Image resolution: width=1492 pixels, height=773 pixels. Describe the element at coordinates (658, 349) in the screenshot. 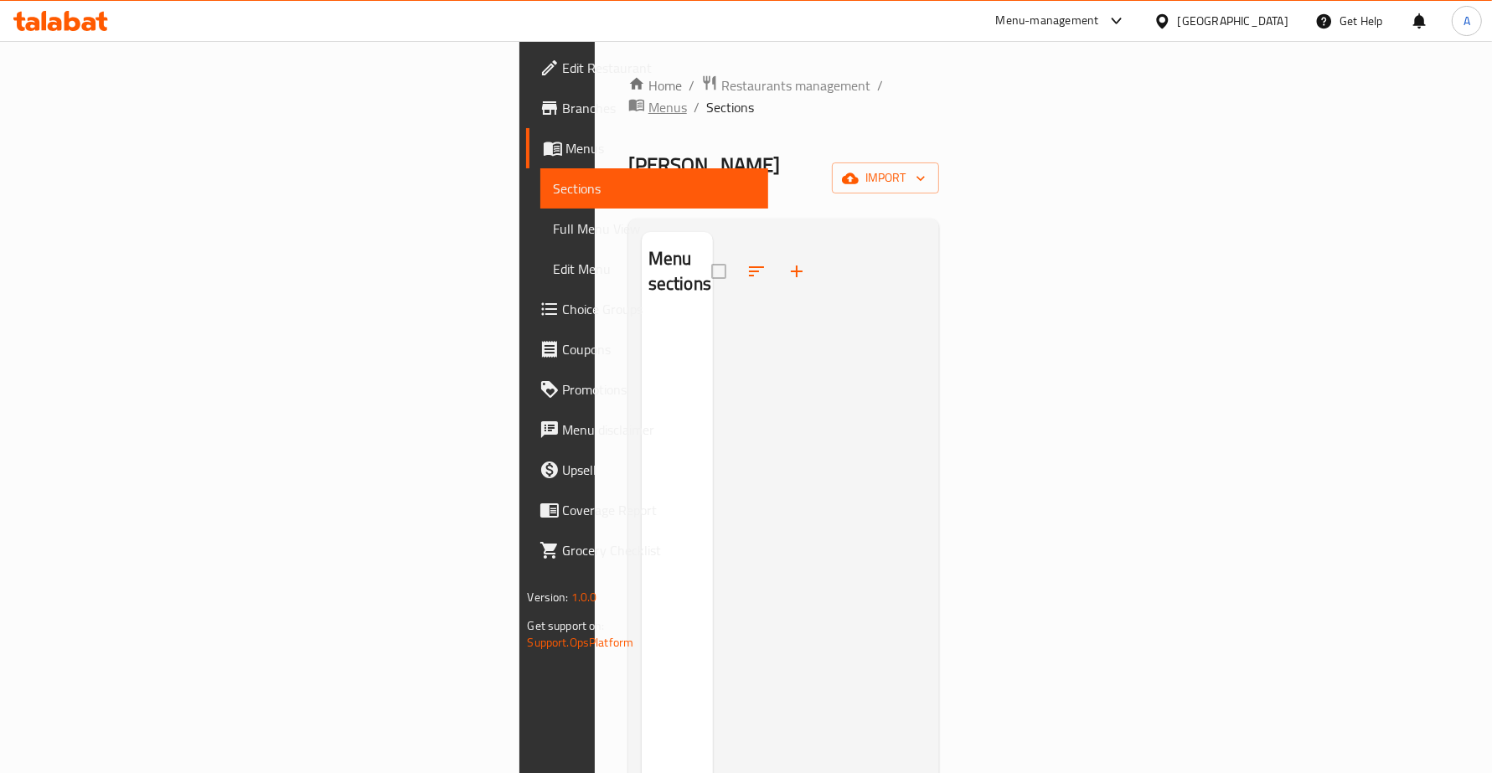

I see `span: Coupons` at that location.